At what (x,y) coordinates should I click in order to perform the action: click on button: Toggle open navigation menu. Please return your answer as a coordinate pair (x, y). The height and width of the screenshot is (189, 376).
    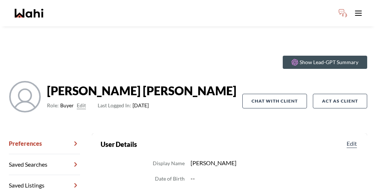
    Looking at the image, I should click on (358, 13).